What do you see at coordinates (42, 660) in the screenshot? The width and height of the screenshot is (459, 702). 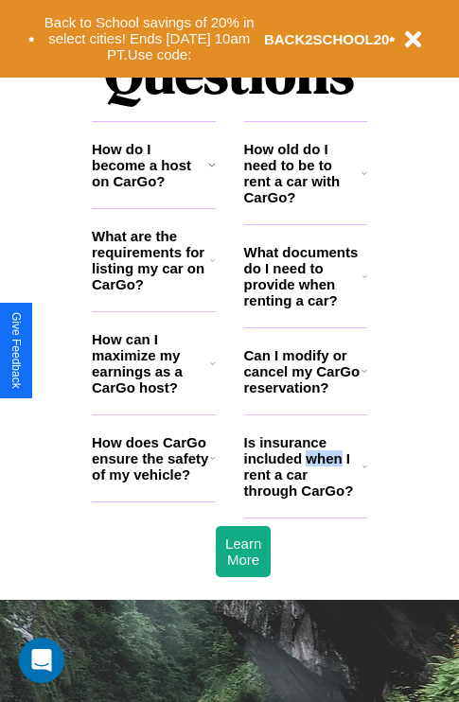 I see `div: Open Intercom Messenger` at bounding box center [42, 660].